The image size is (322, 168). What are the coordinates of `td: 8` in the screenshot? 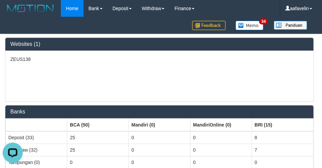 It's located at (282, 137).